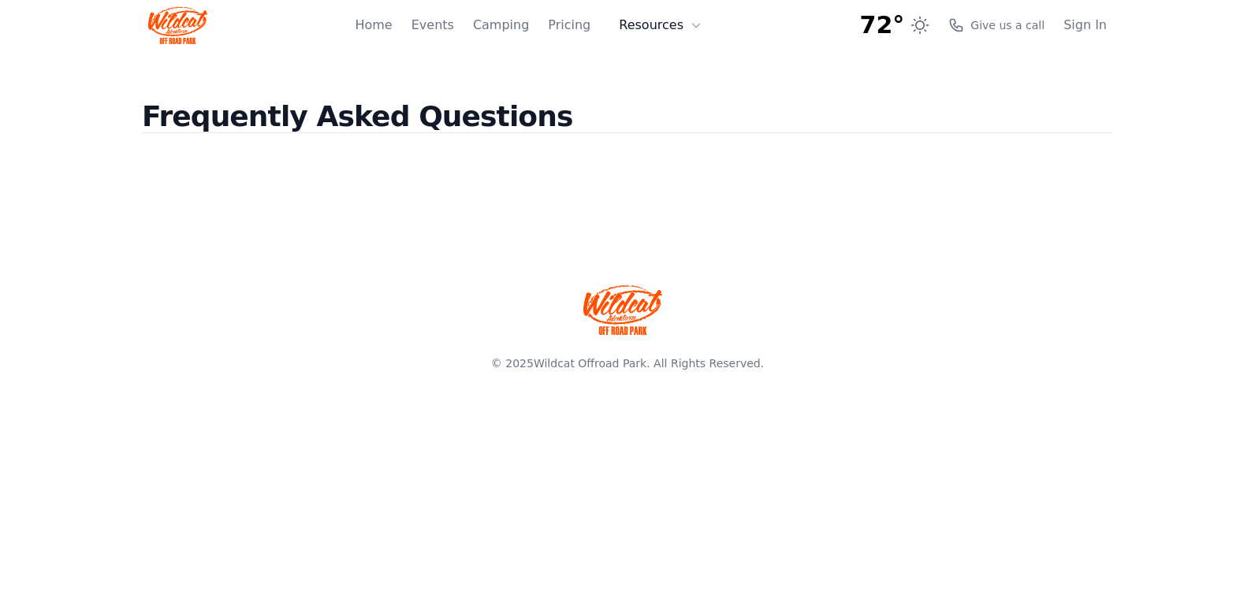 The width and height of the screenshot is (1255, 610). I want to click on a: Events, so click(433, 25).